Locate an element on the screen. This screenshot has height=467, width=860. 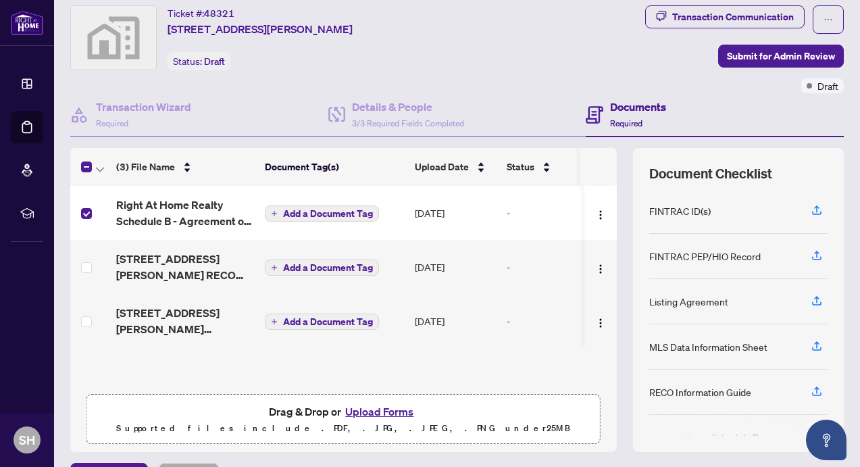
span: Upload Date is located at coordinates (442, 167).